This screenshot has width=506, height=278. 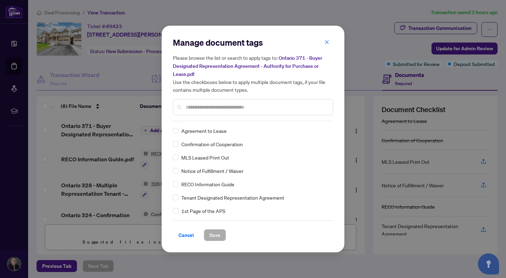 I want to click on span: Cancel, so click(x=186, y=235).